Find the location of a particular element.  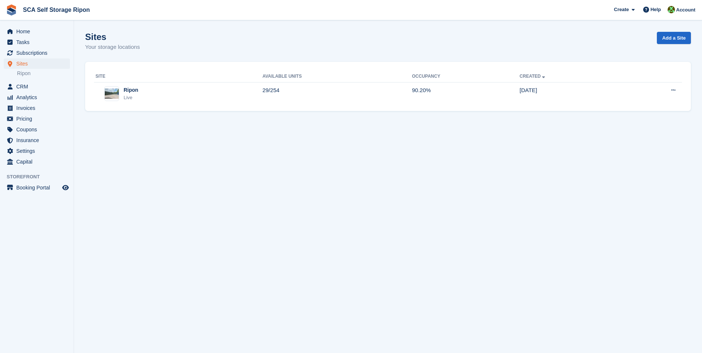

img: Kelly Neesham is located at coordinates (671, 10).